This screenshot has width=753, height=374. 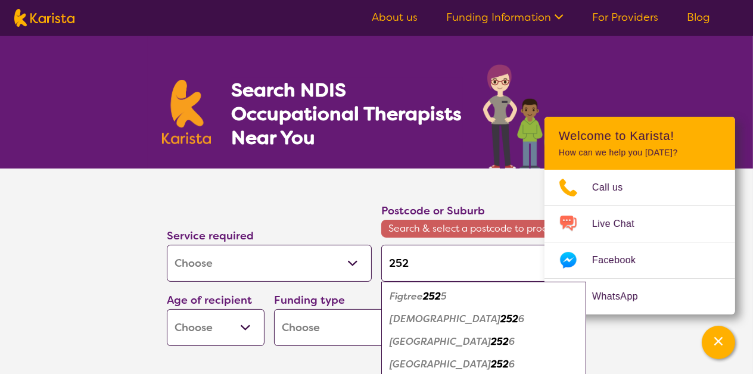 What do you see at coordinates (640, 242) in the screenshot?
I see `ul: Choose channel` at bounding box center [640, 242].